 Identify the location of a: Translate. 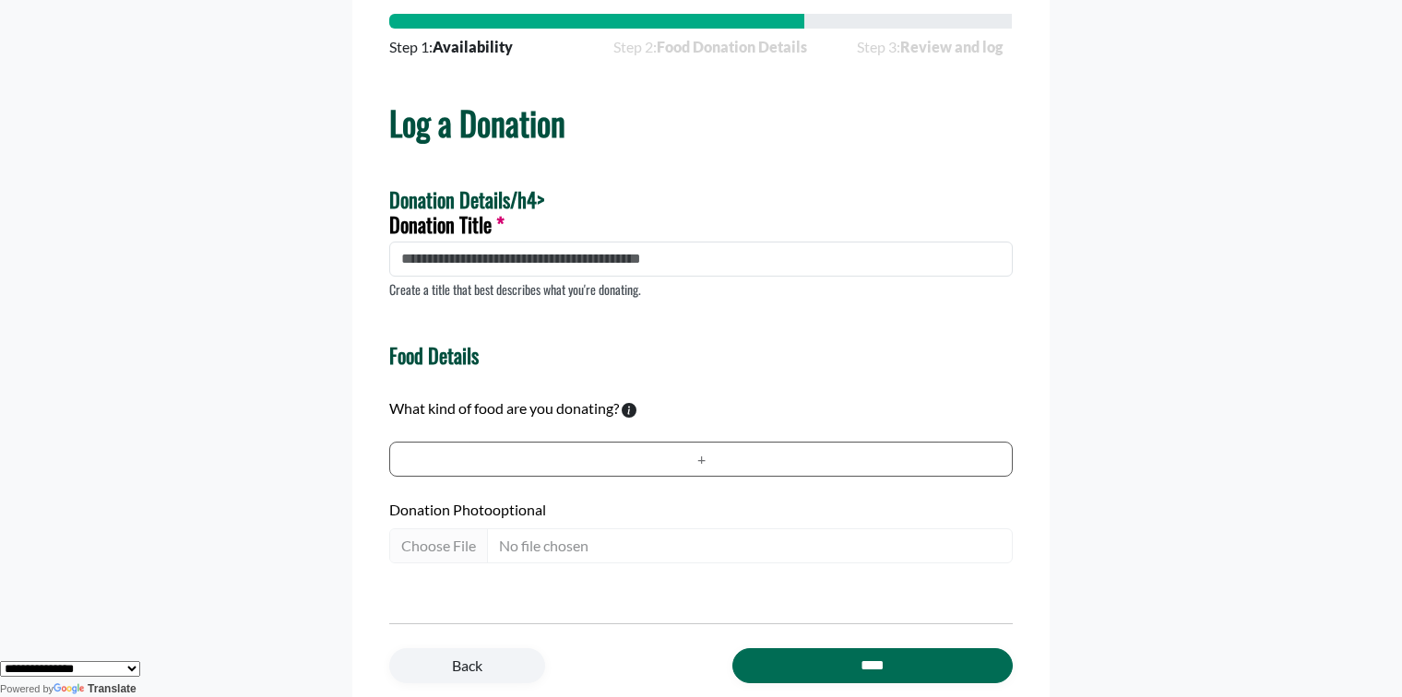
(95, 689).